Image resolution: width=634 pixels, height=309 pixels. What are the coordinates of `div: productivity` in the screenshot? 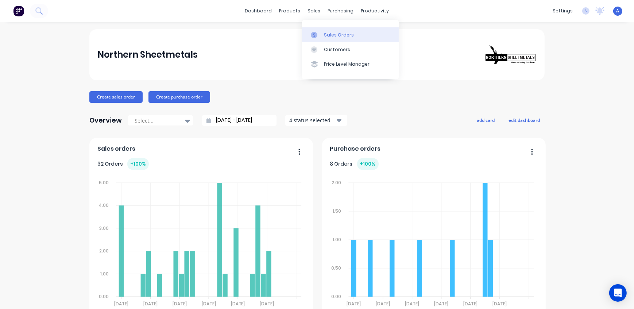 It's located at (375, 11).